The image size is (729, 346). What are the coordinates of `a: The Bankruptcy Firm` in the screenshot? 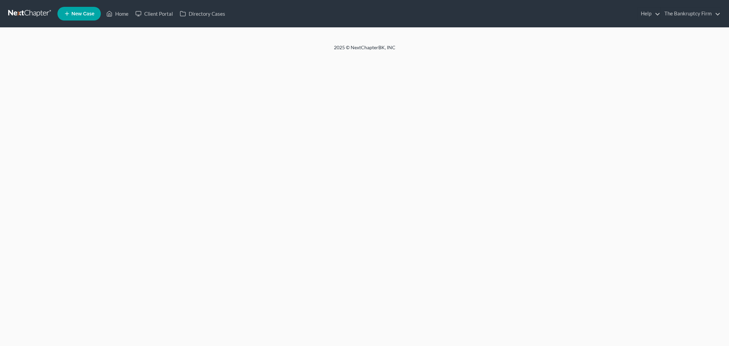 It's located at (690, 14).